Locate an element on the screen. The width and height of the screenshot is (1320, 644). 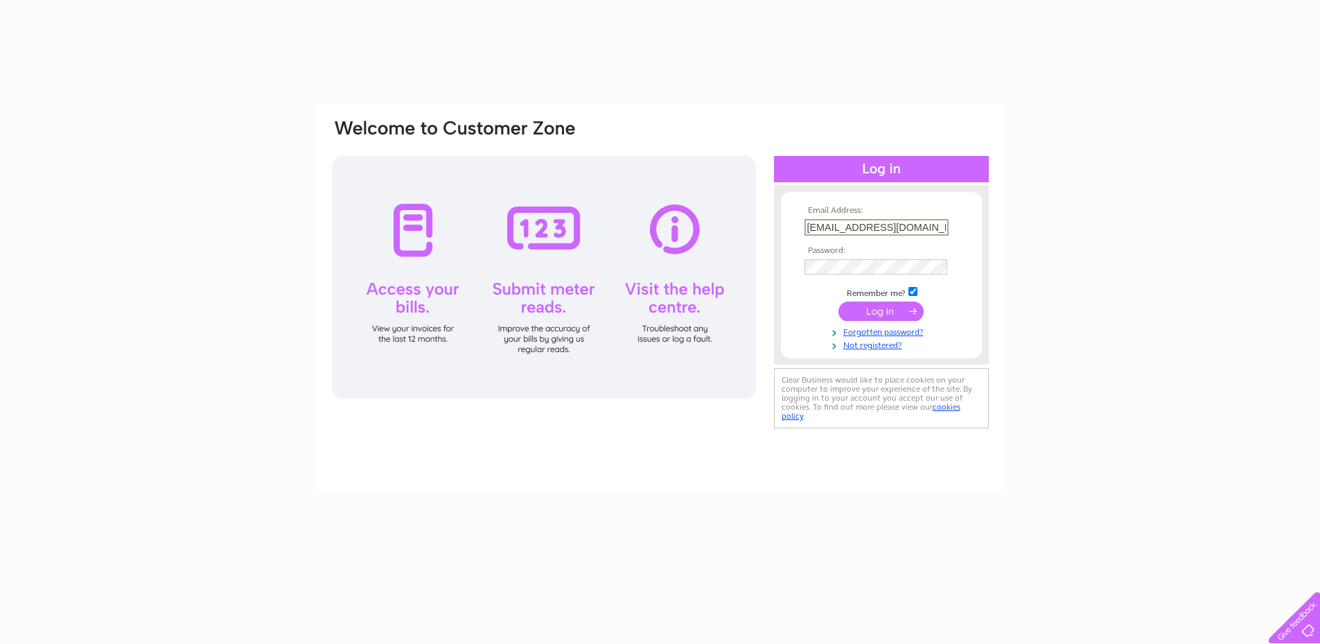
th: Password: is located at coordinates (881, 251).